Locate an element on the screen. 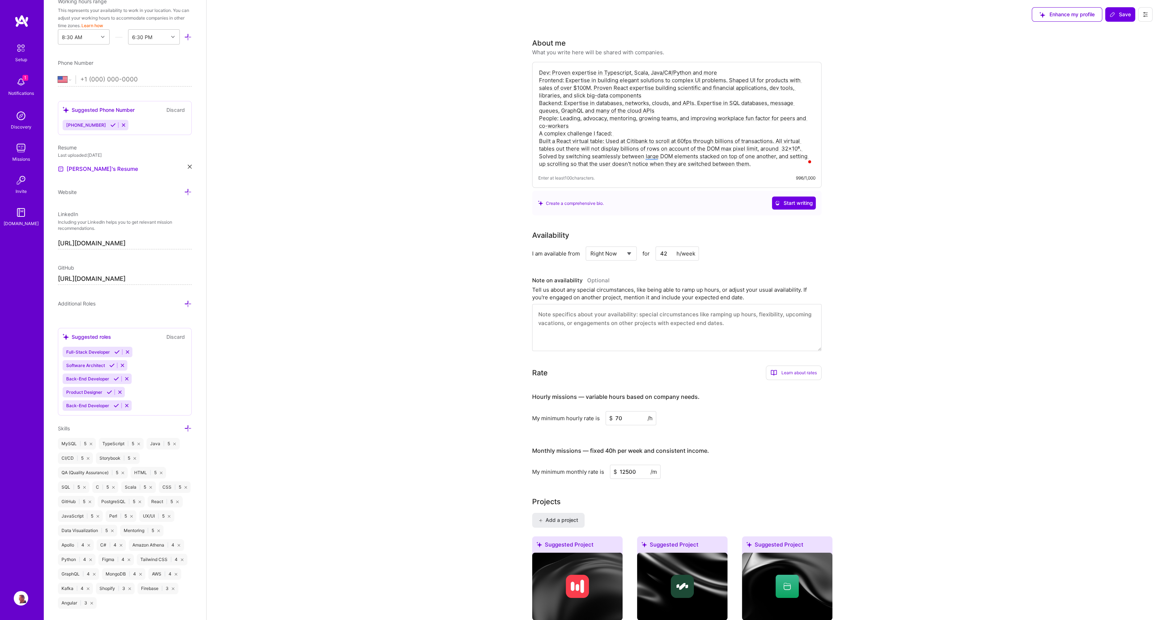  div: Angular 3 is located at coordinates (77, 603).